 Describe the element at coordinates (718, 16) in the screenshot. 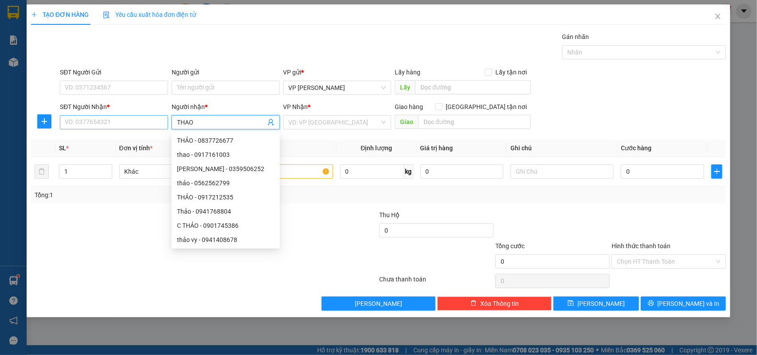

I see `span: close` at that location.